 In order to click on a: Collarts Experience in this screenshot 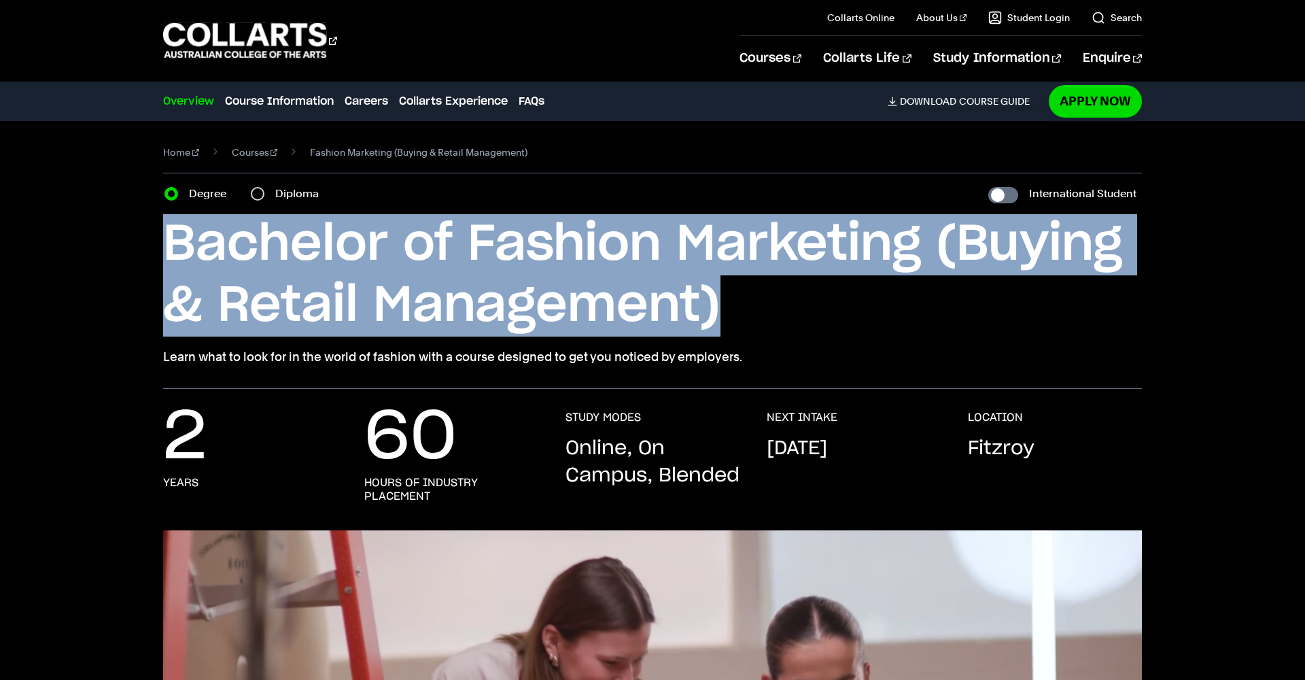, I will do `click(453, 101)`.